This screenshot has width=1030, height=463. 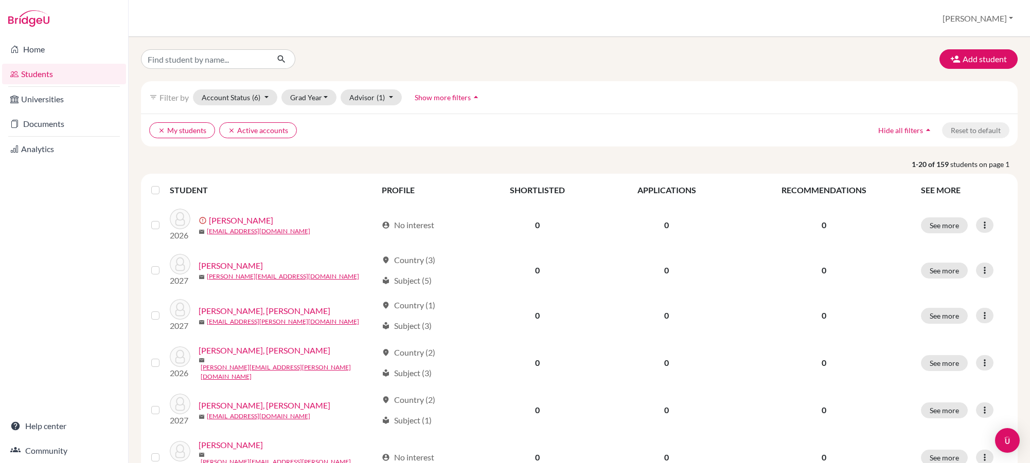 What do you see at coordinates (447, 97) in the screenshot?
I see `button: Show more filtersarrow_drop_up` at bounding box center [447, 97].